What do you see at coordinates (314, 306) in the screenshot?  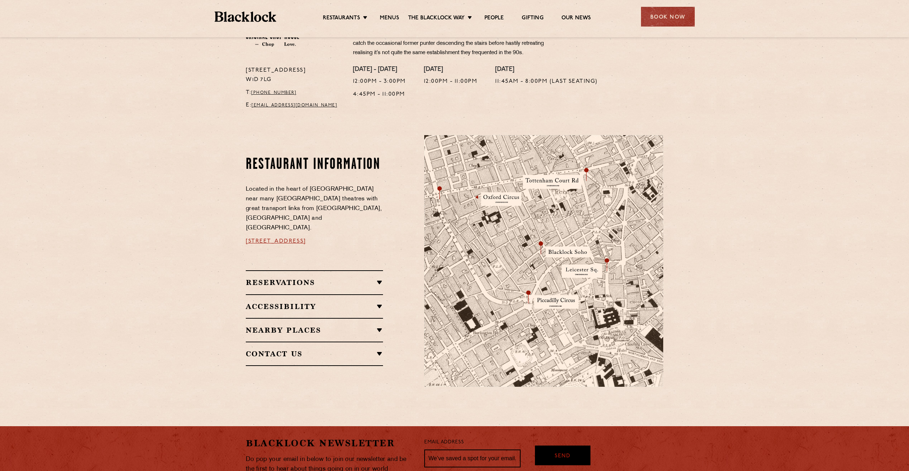 I see `h2: Accessibility` at bounding box center [314, 306].